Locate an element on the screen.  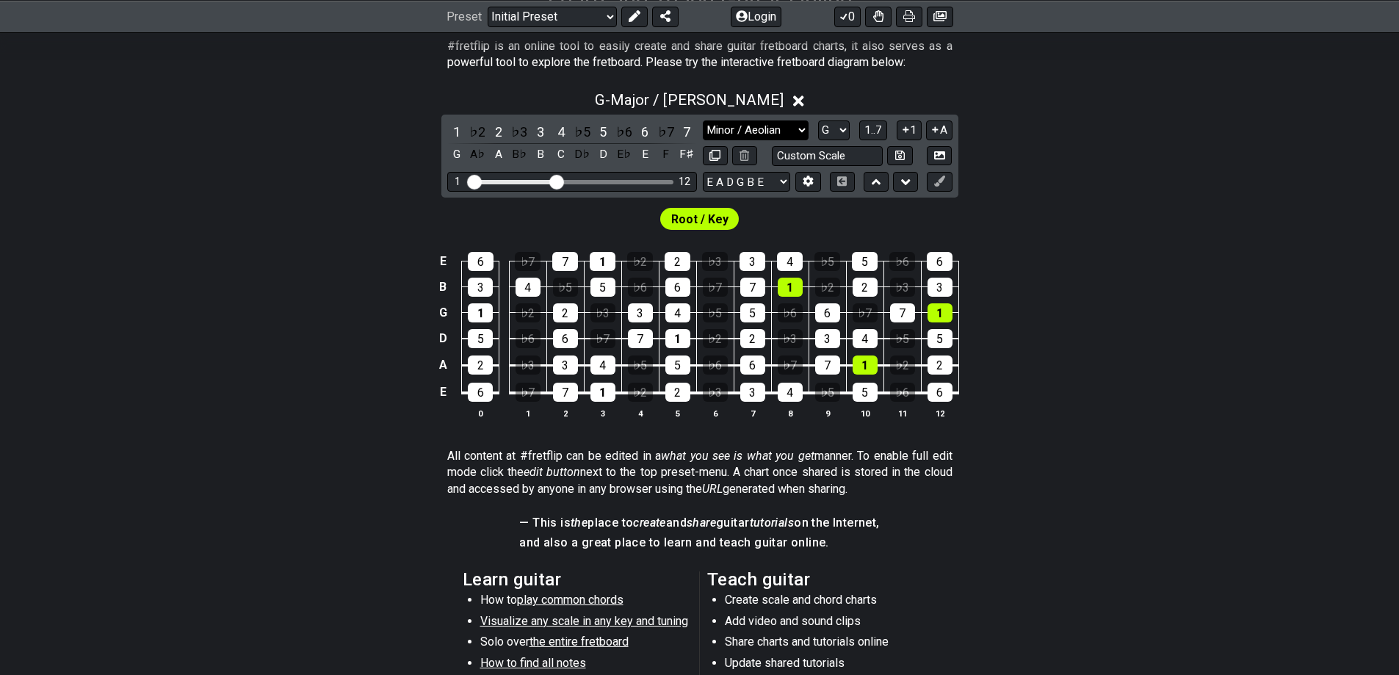
div: 4 is located at coordinates (790, 392).